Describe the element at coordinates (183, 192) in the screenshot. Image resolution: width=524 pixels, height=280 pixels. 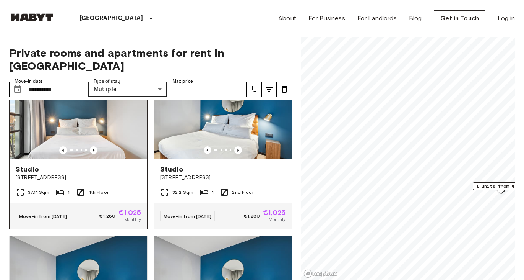
I see `span: 32.2 Sqm` at that location.